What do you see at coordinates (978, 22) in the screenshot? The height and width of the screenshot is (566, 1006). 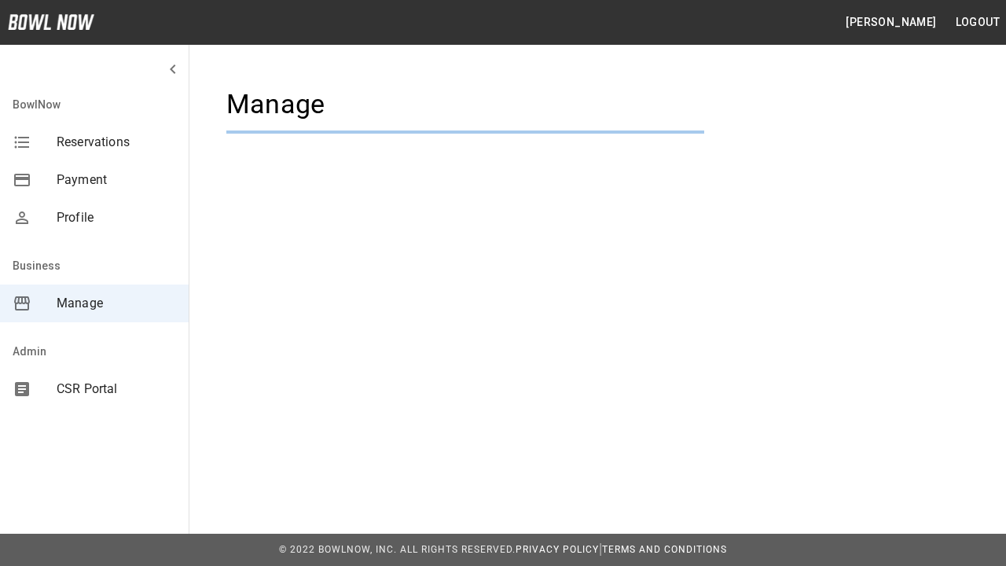 I see `button: Logout` at bounding box center [978, 22].